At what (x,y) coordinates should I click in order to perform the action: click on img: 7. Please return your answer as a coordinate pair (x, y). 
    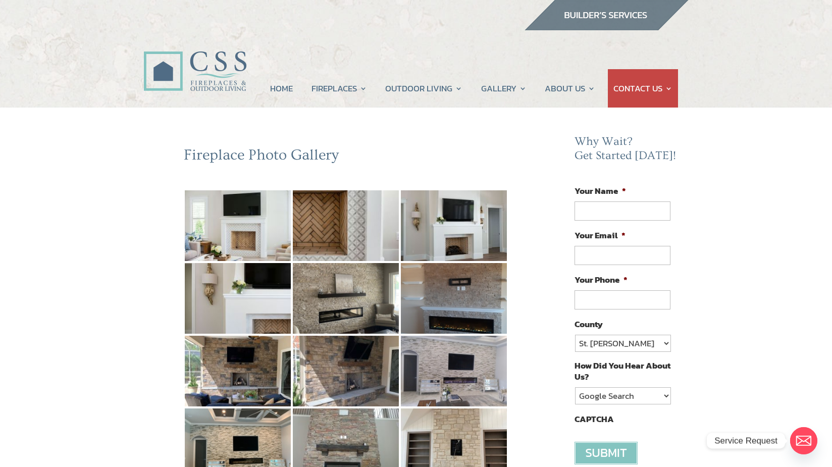
    Looking at the image, I should click on (238, 371).